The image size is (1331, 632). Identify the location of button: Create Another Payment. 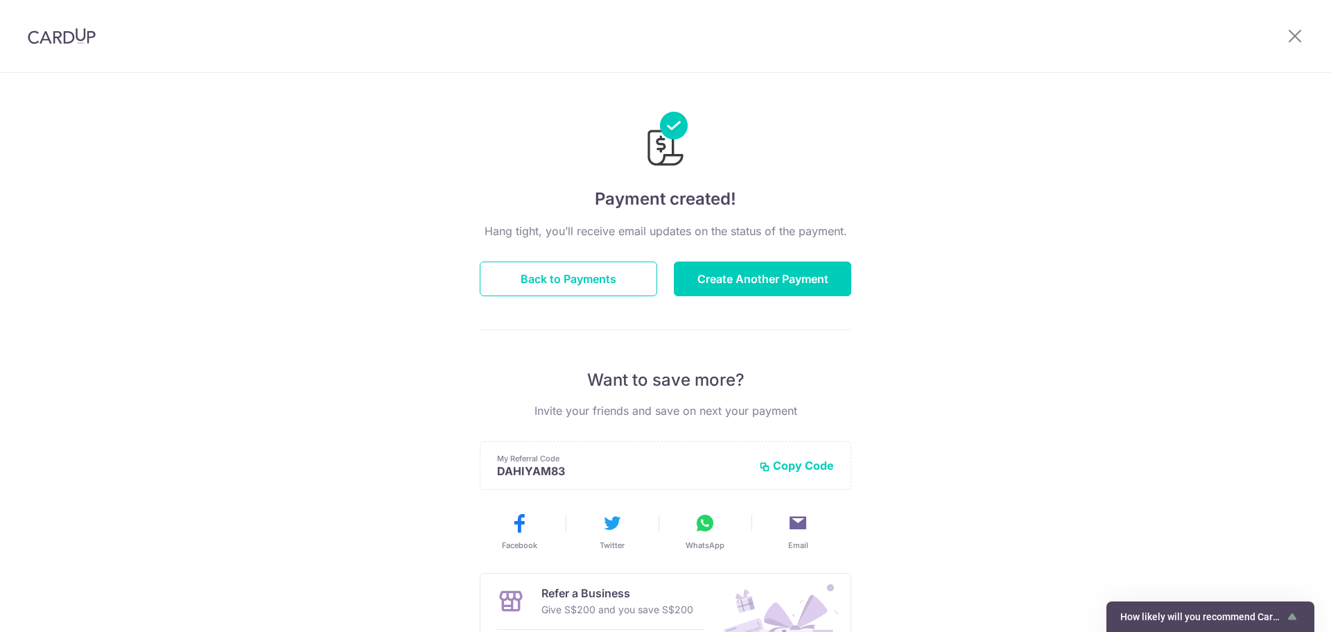
(763, 279).